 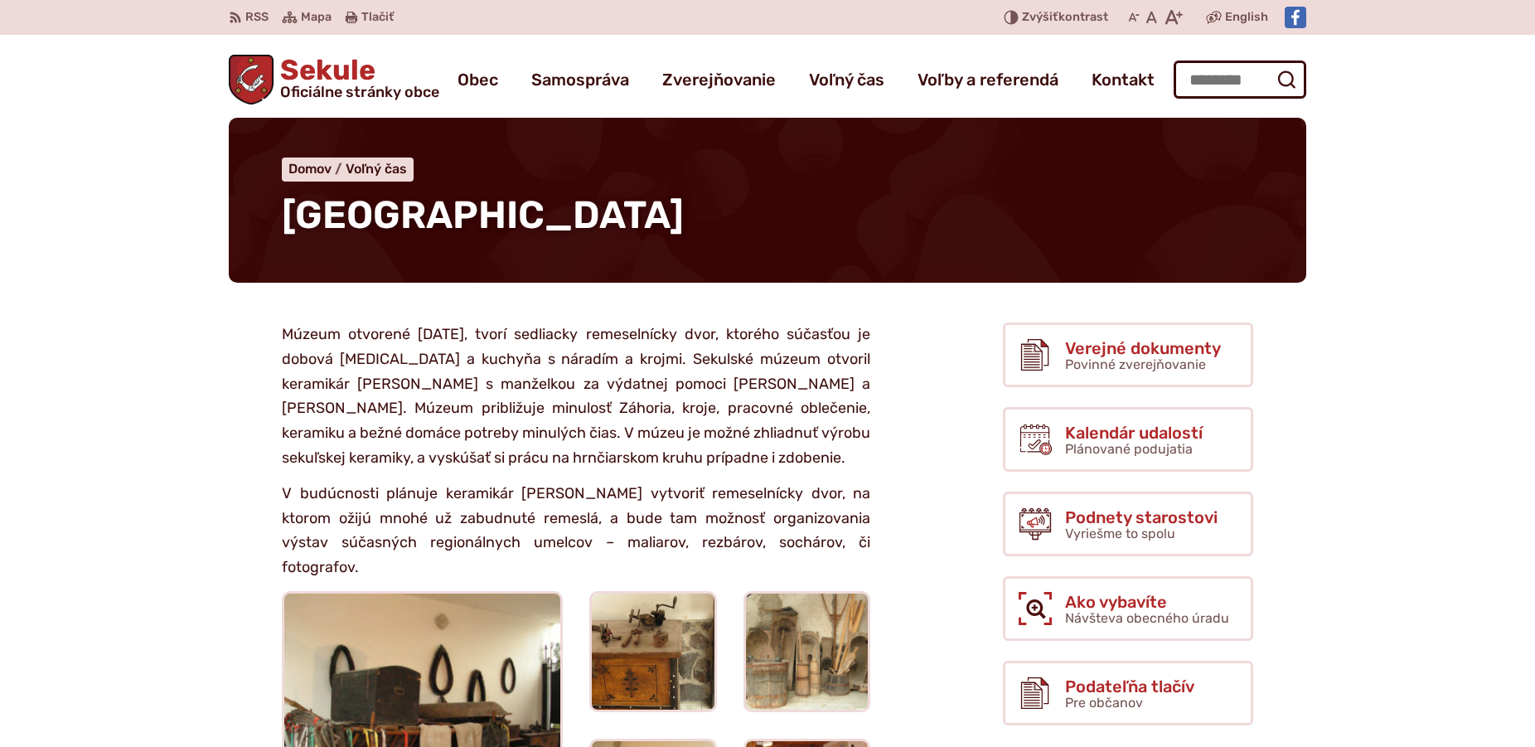 What do you see at coordinates (316, 17) in the screenshot?
I see `span: Mapa` at bounding box center [316, 17].